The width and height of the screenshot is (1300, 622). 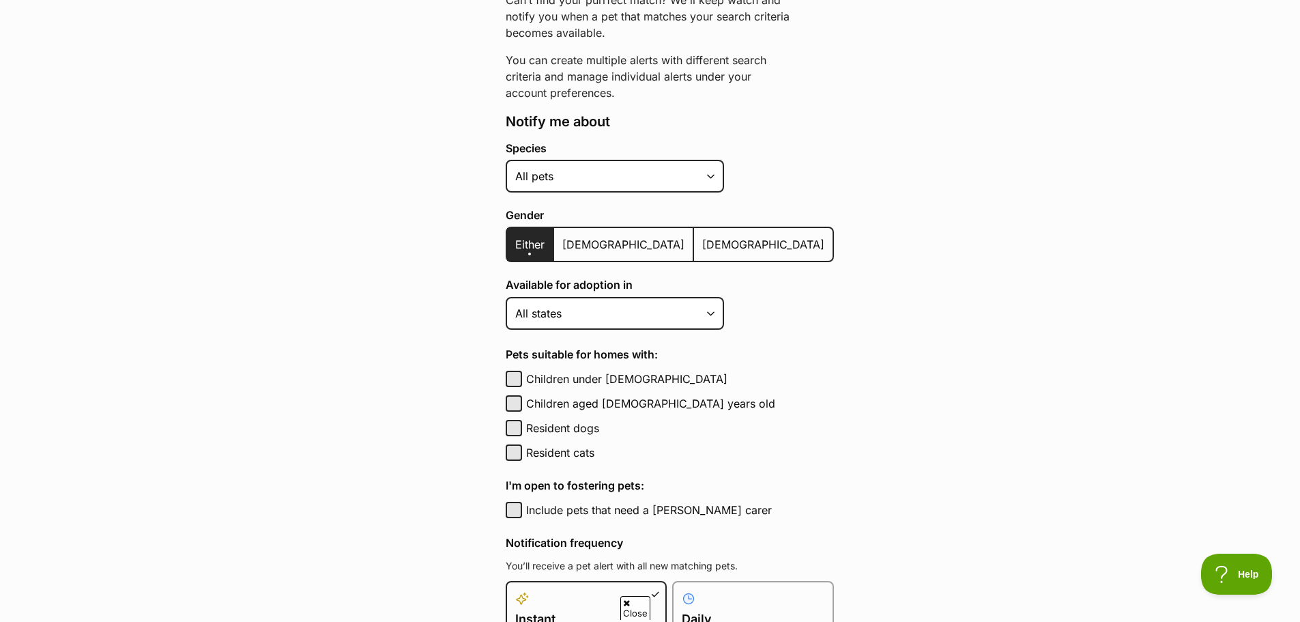 What do you see at coordinates (669, 566) in the screenshot?
I see `p: You’ll receive a pet alert with all new matching pets.` at bounding box center [669, 566].